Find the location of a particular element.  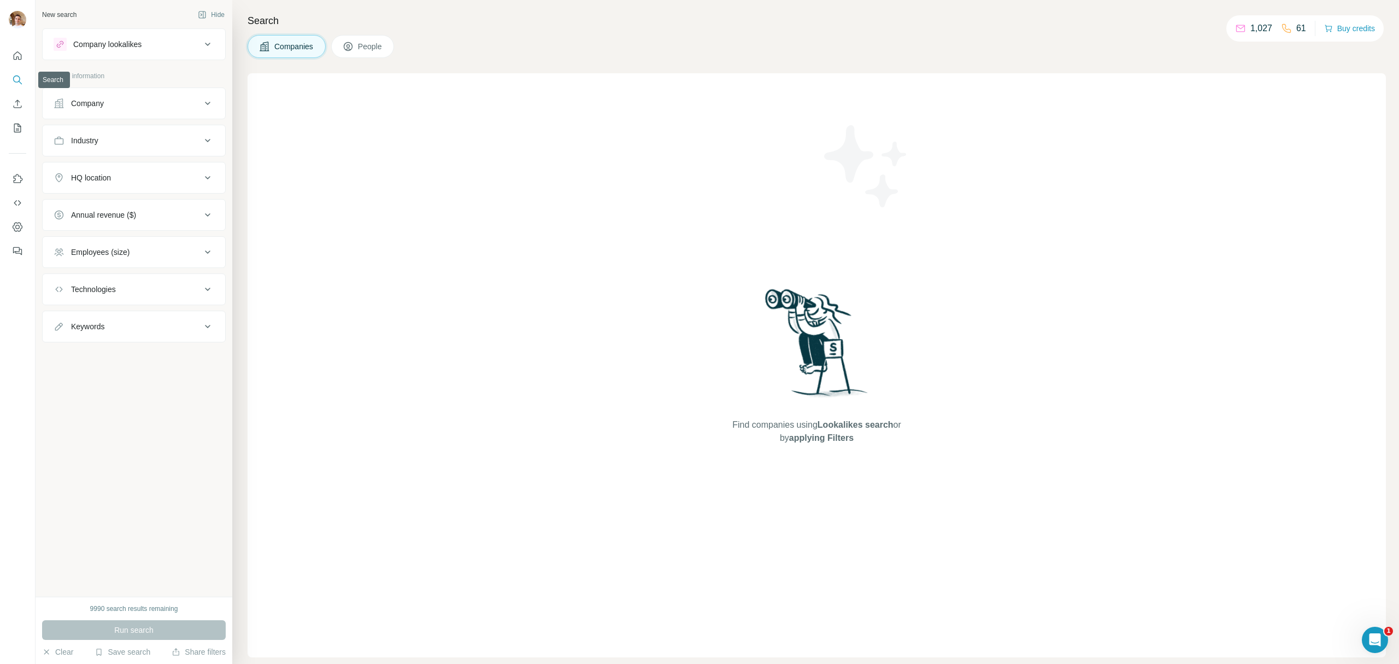

button: Quick start is located at coordinates (17, 56).